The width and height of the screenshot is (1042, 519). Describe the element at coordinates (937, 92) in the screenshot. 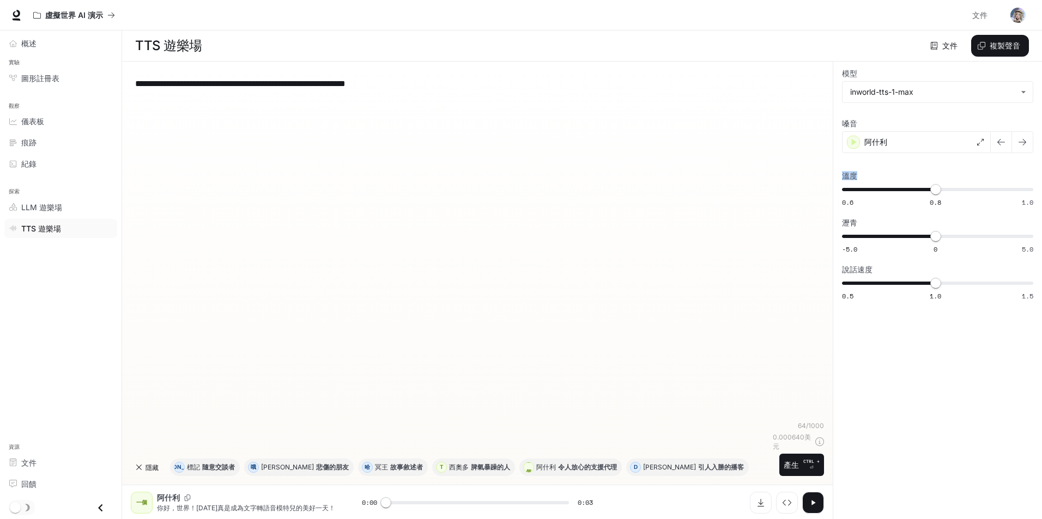

I see `div: inworld-tts-1-max` at that location.